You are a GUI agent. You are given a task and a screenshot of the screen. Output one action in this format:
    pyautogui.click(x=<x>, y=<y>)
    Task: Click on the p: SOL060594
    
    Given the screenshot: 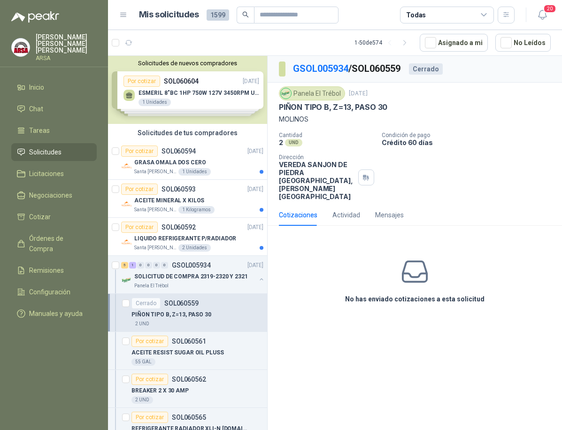 What is the action you would take?
    pyautogui.click(x=179, y=151)
    